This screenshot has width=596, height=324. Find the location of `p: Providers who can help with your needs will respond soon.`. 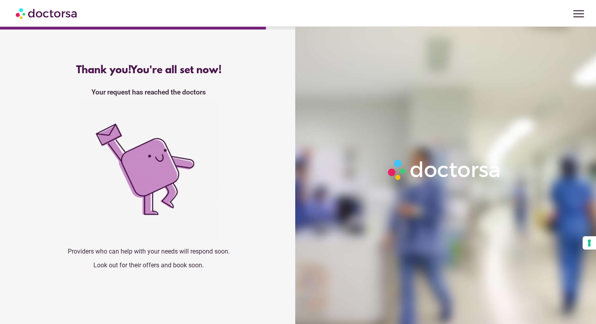

p: Providers who can help with your needs will respond soon. is located at coordinates (149, 251).